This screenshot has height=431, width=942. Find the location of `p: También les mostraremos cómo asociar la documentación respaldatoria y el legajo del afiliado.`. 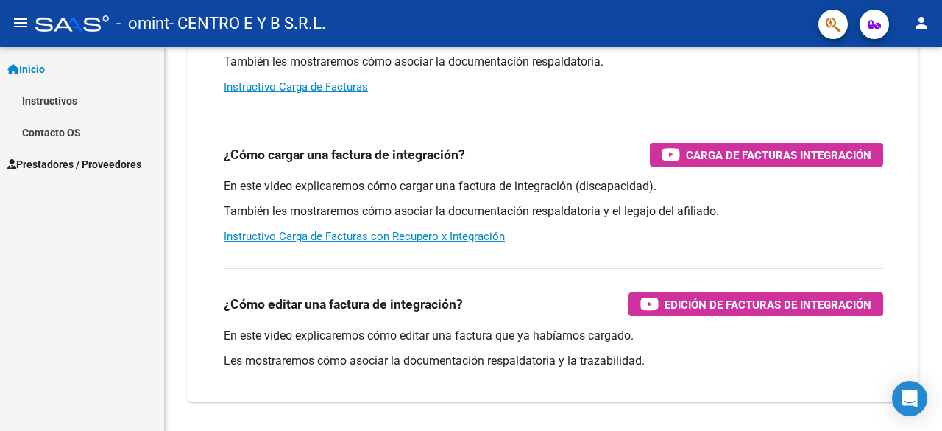

p: También les mostraremos cómo asociar la documentación respaldatoria y el legajo del afiliado. is located at coordinates (554, 211).